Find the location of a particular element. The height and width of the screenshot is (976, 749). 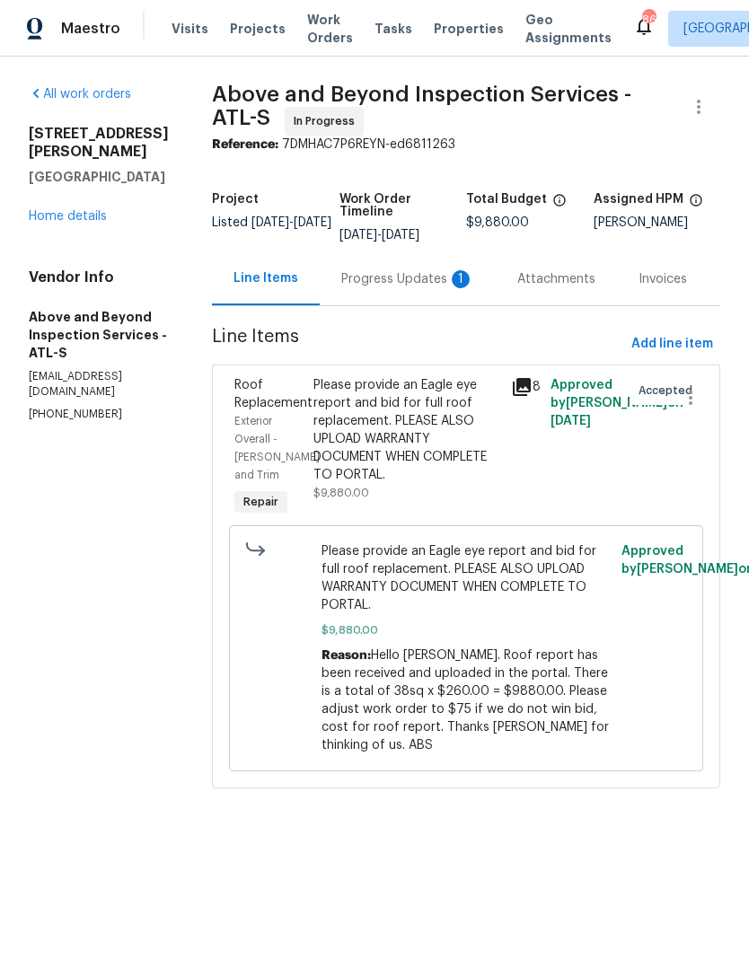

div: Progress Updates is located at coordinates (407, 279).